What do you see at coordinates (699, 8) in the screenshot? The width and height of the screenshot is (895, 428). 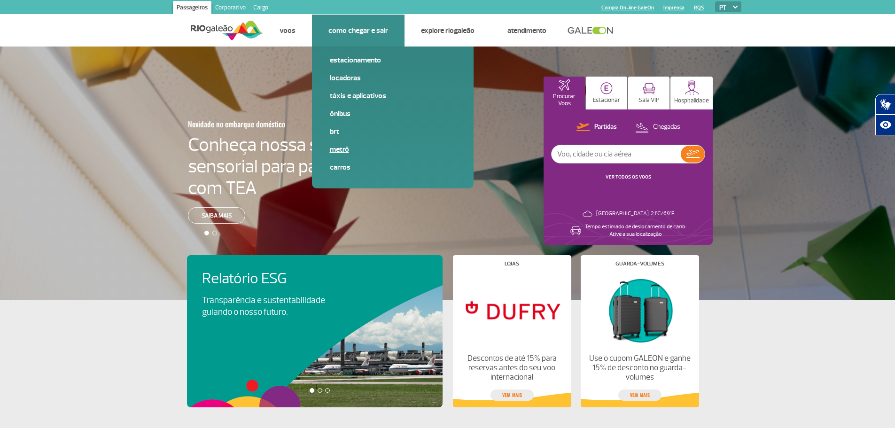 I see `a: RQS` at bounding box center [699, 8].